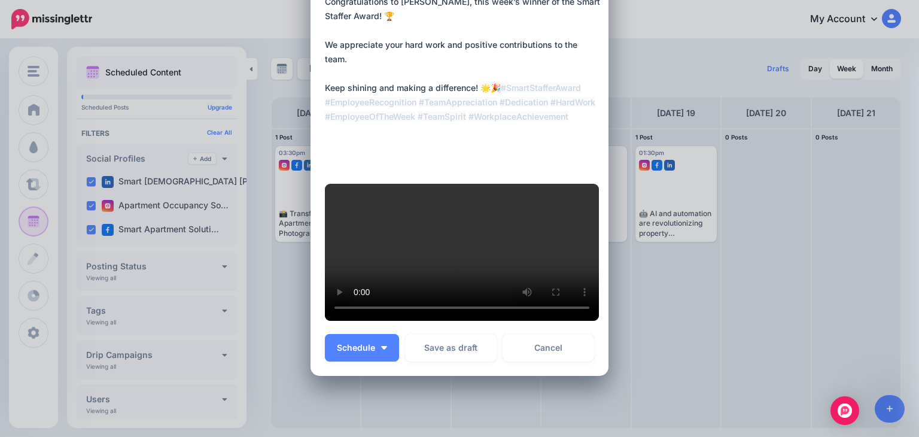  What do you see at coordinates (384, 347) in the screenshot?
I see `img: arrow-down-white.png` at bounding box center [384, 347].